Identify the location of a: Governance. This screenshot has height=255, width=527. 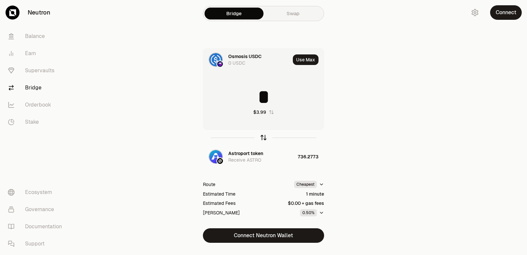
(37, 209).